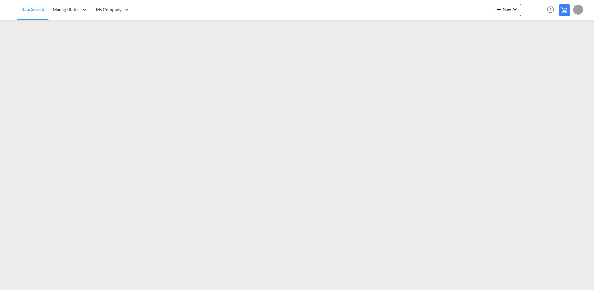 The image size is (594, 290). Describe the element at coordinates (515, 9) in the screenshot. I see `md-icon: icon-chevron-down` at that location.